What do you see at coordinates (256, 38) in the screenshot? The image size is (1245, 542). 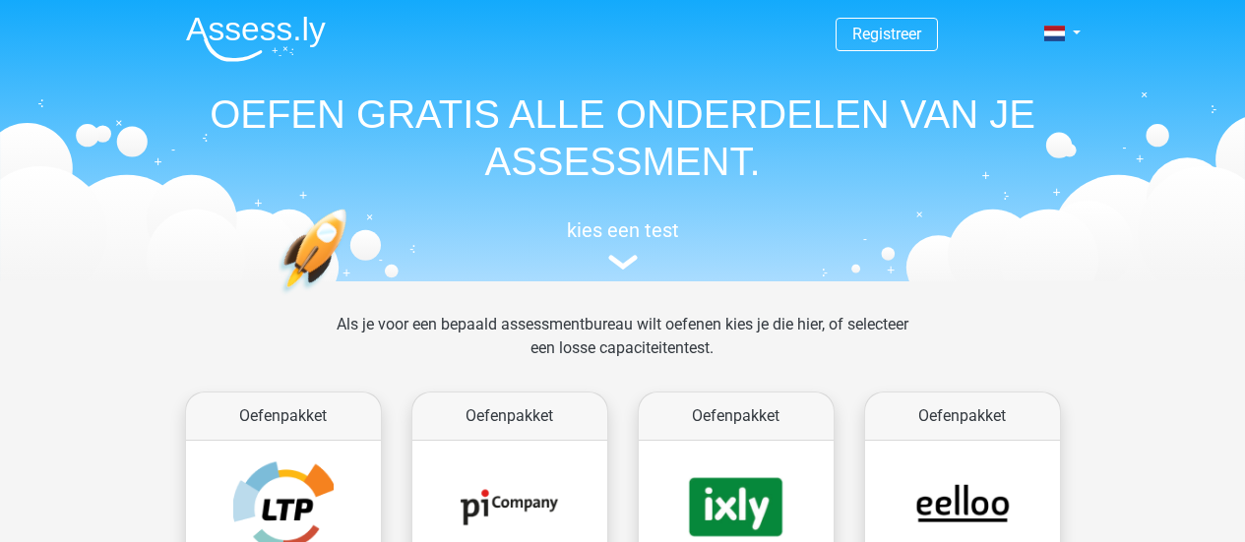 I see `img: Assessly` at bounding box center [256, 38].